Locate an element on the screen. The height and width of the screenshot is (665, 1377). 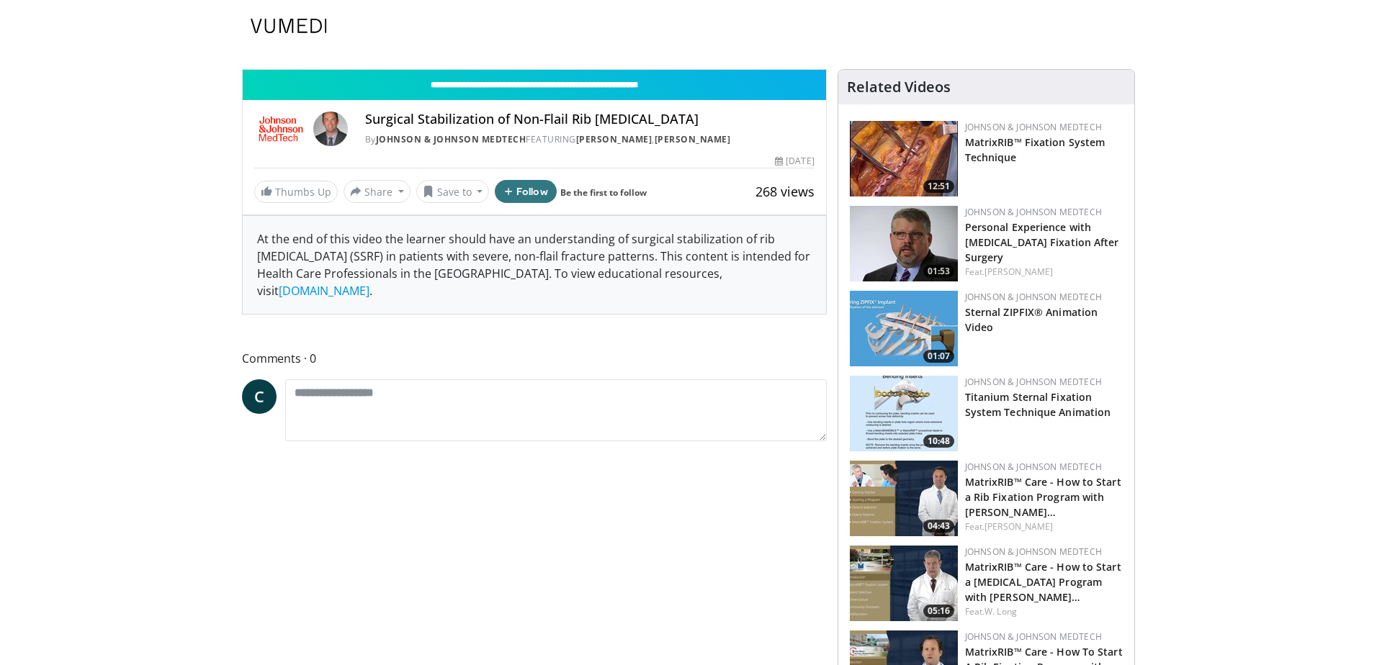
span: 268 views is located at coordinates (785, 192).